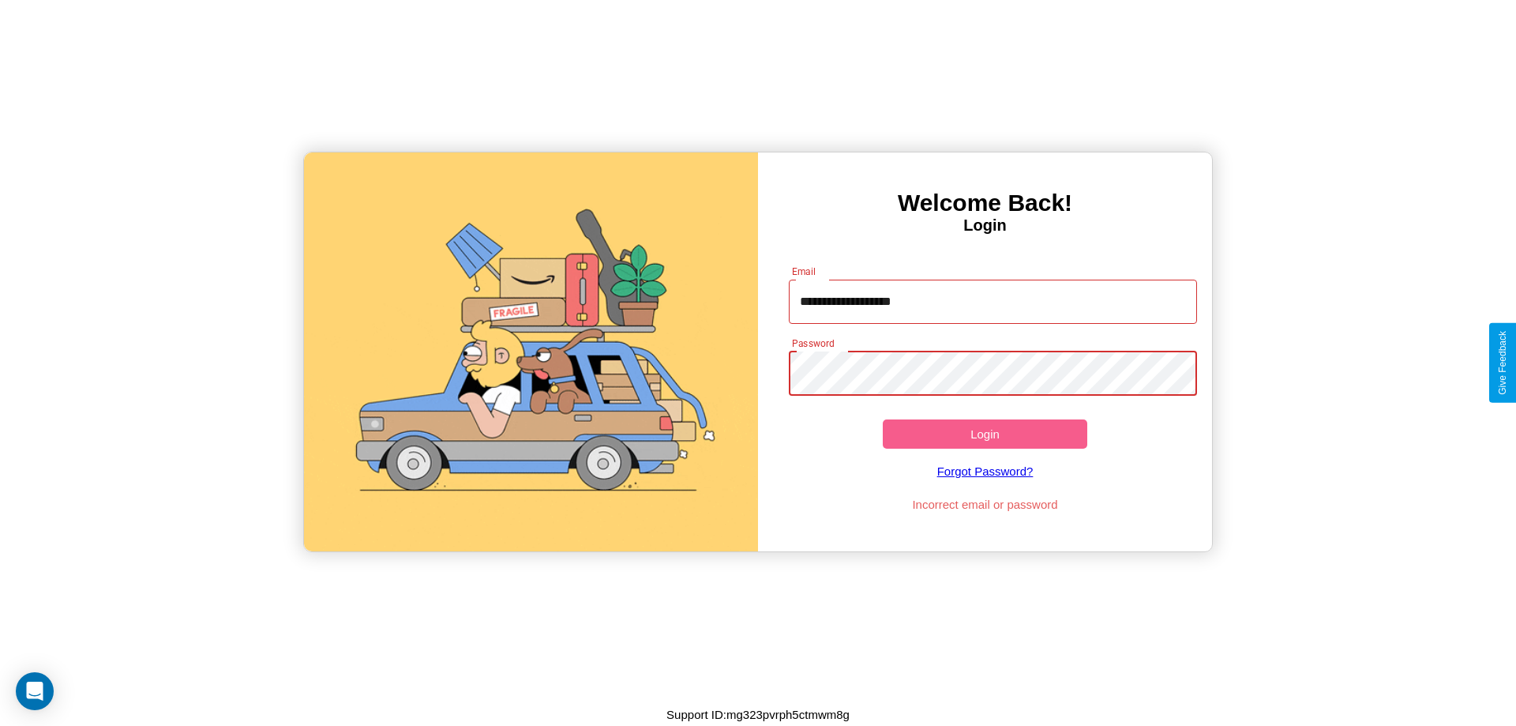 Image resolution: width=1516 pixels, height=726 pixels. What do you see at coordinates (985, 203) in the screenshot?
I see `h3: Welcome Back!` at bounding box center [985, 203].